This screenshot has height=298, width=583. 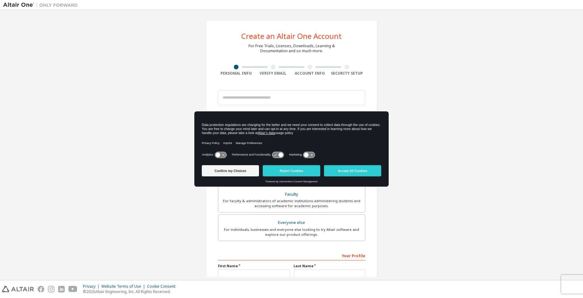 What do you see at coordinates (51, 289) in the screenshot?
I see `img: instagram.svg` at bounding box center [51, 289].